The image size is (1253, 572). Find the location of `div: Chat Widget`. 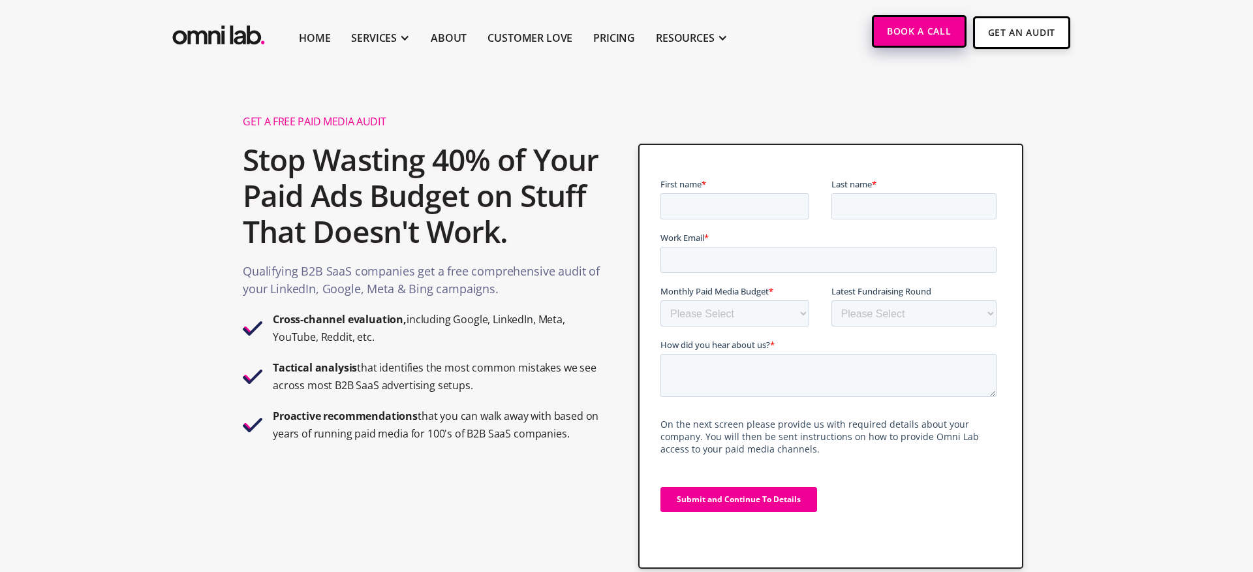

div: Chat Widget is located at coordinates (1135, 496).